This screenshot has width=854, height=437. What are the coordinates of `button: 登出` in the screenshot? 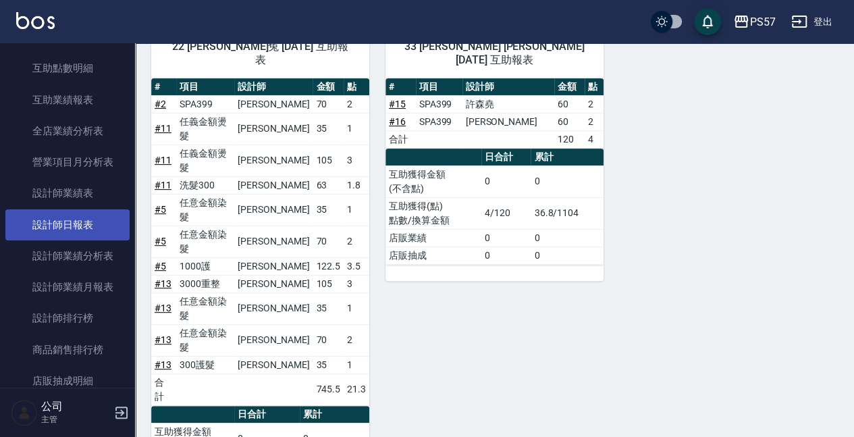 It's located at (811, 22).